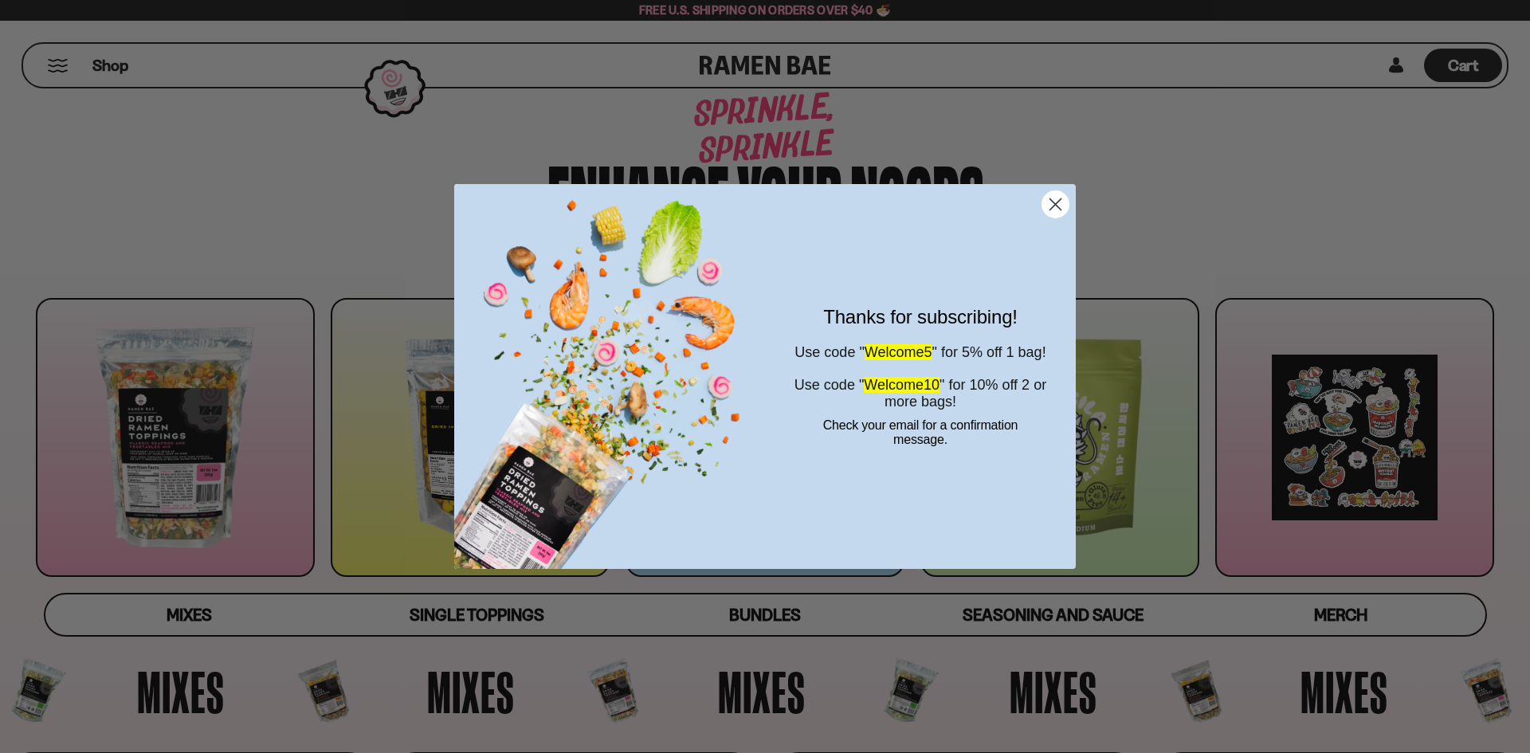 The height and width of the screenshot is (753, 1530). Describe the element at coordinates (901, 385) in the screenshot. I see `span: Welcome10` at that location.